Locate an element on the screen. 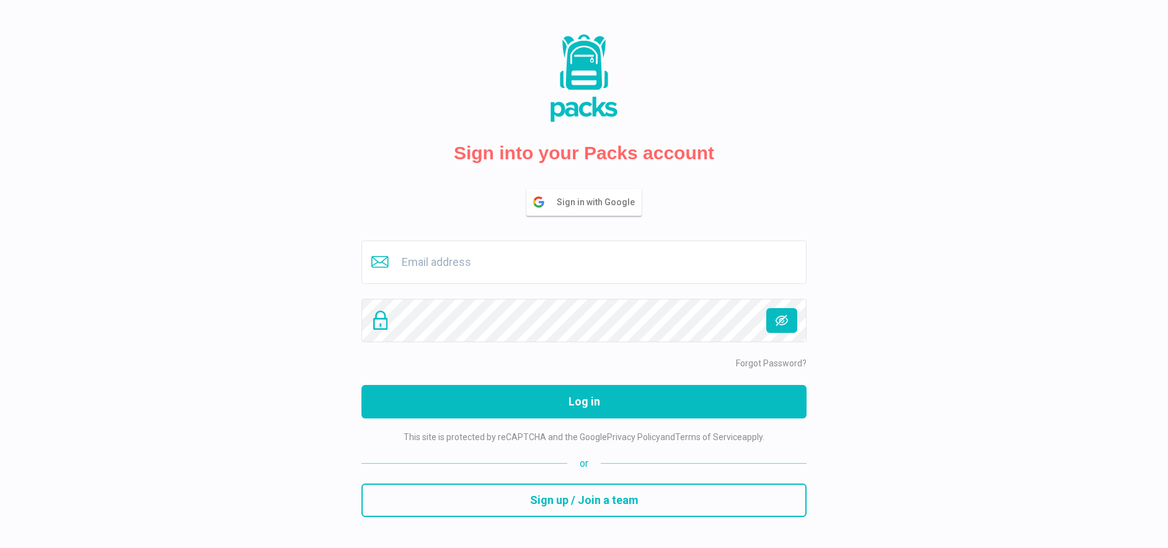 The image size is (1168, 548). span: or is located at coordinates (584, 464).